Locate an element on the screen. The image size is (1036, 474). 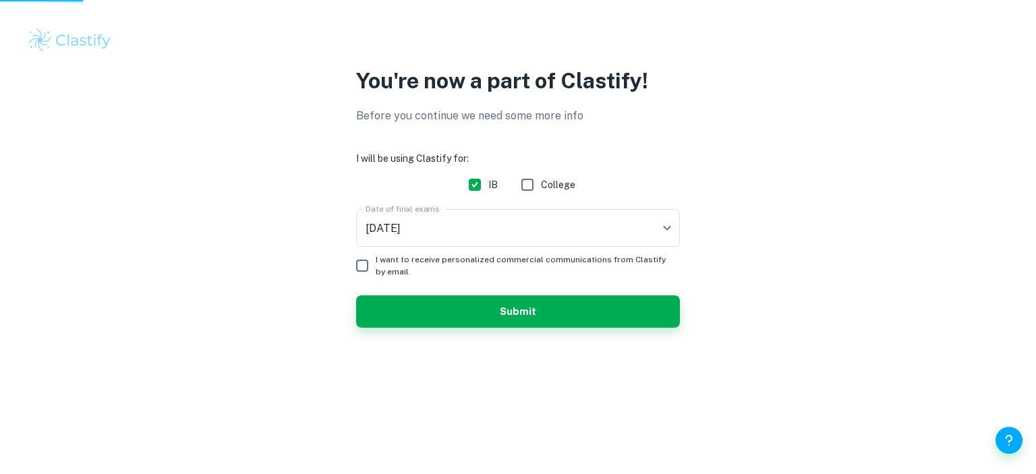
span: IB is located at coordinates (493, 185).